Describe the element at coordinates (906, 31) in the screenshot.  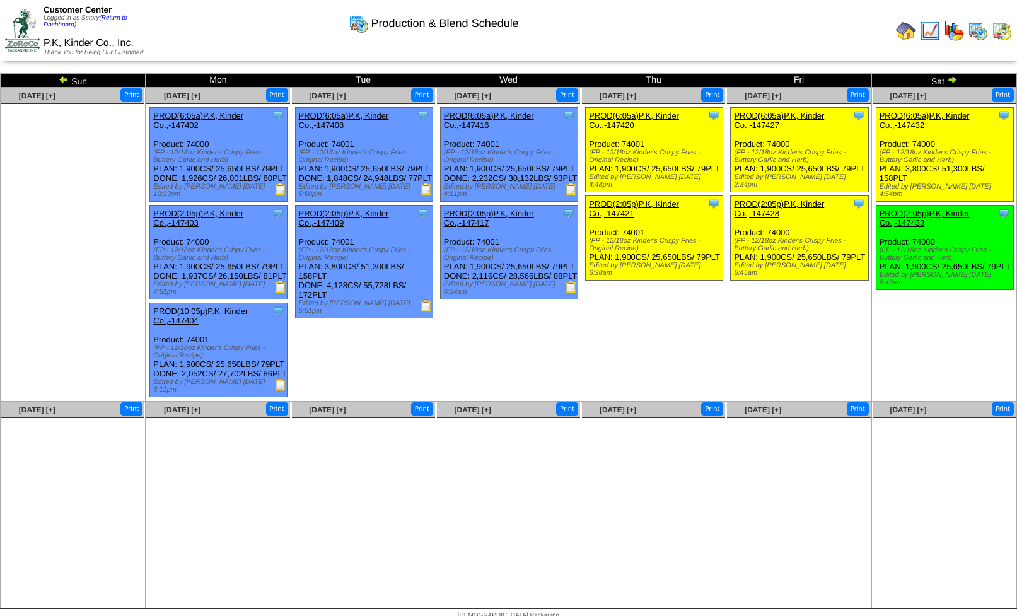
I see `img: home.gif` at that location.